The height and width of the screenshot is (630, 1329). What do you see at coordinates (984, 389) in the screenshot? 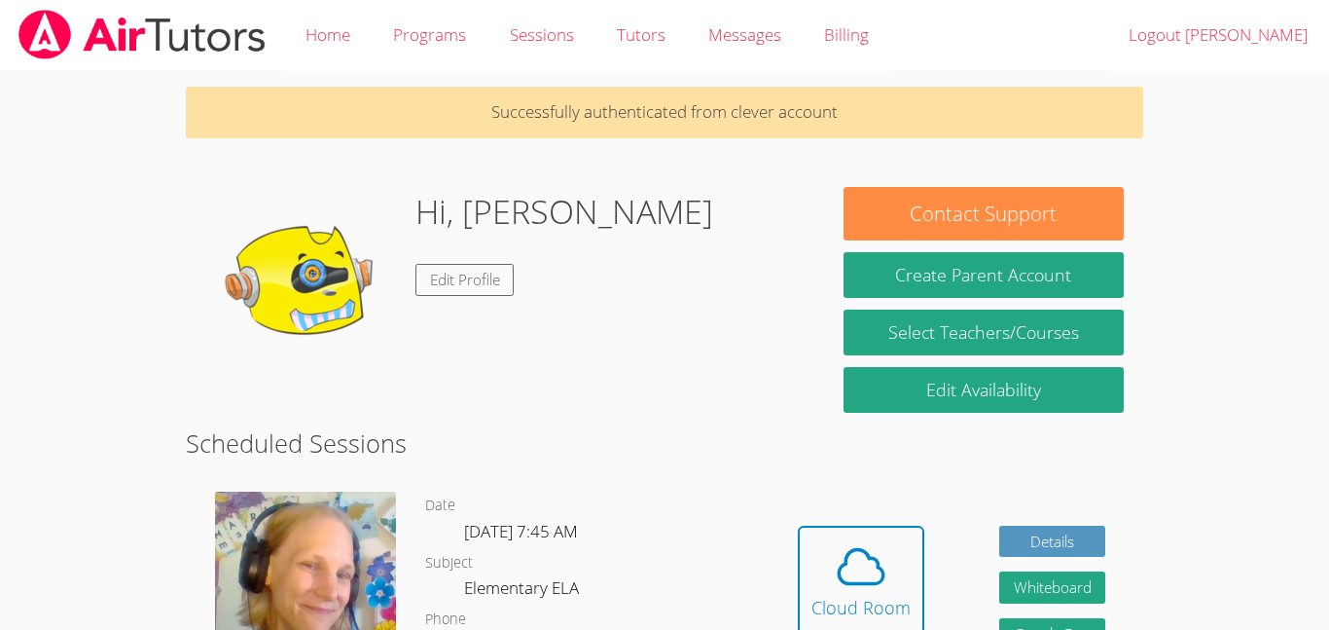
I see `a: Edit Availability` at bounding box center [984, 389].